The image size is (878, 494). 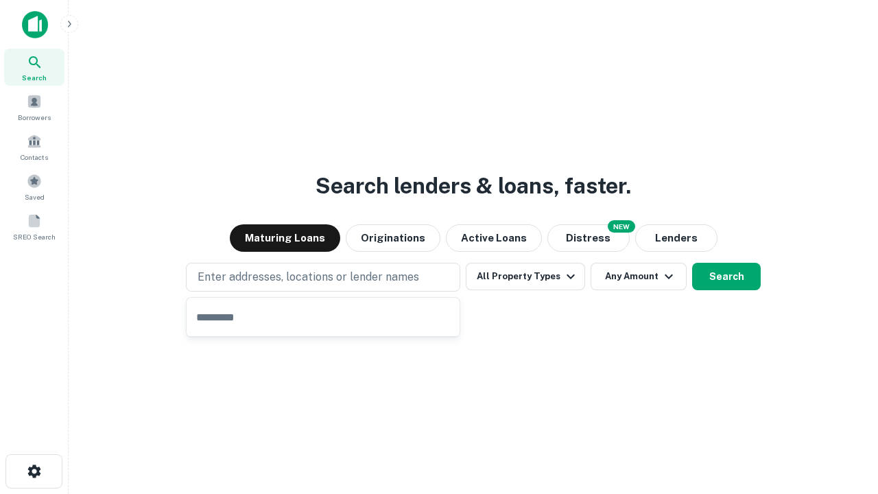 What do you see at coordinates (34, 237) in the screenshot?
I see `span: SREO Search` at bounding box center [34, 237].